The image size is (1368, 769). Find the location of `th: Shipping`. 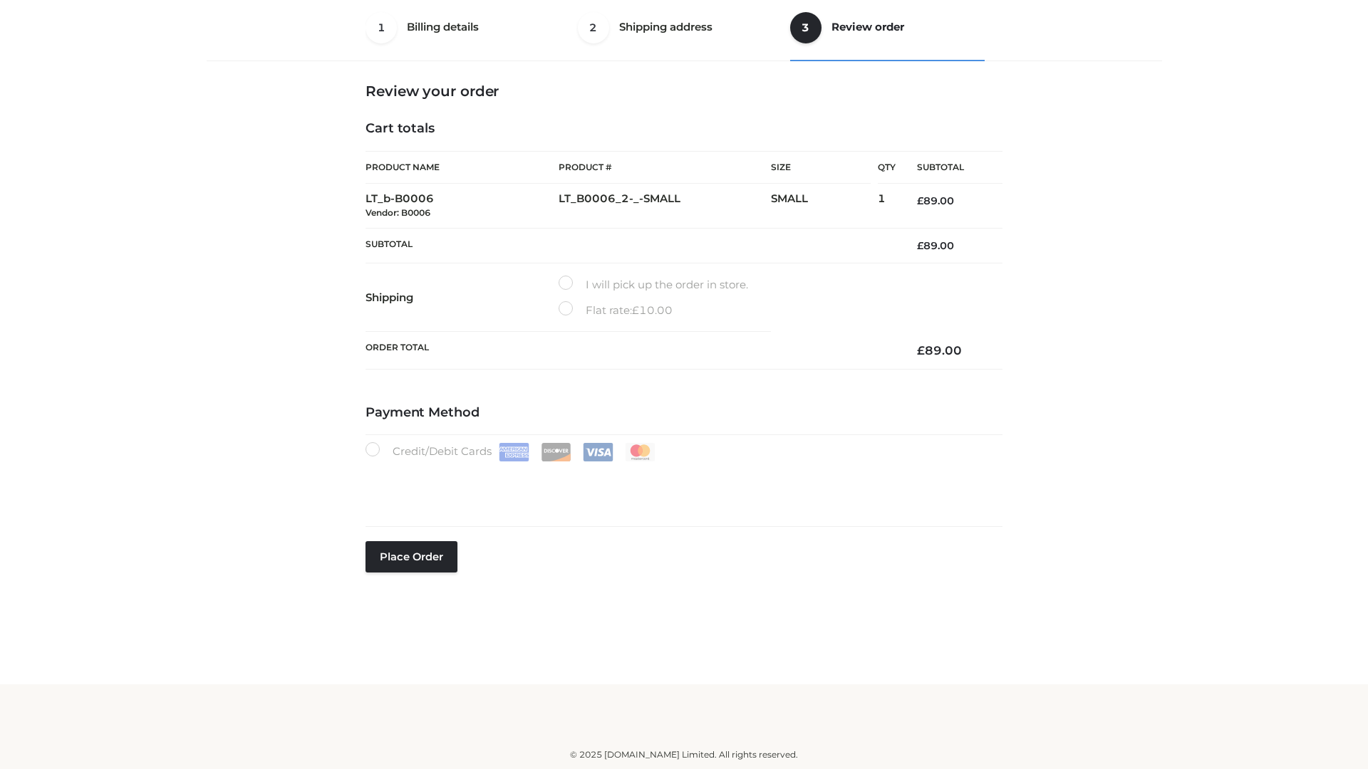

th: Shipping is located at coordinates (462, 298).